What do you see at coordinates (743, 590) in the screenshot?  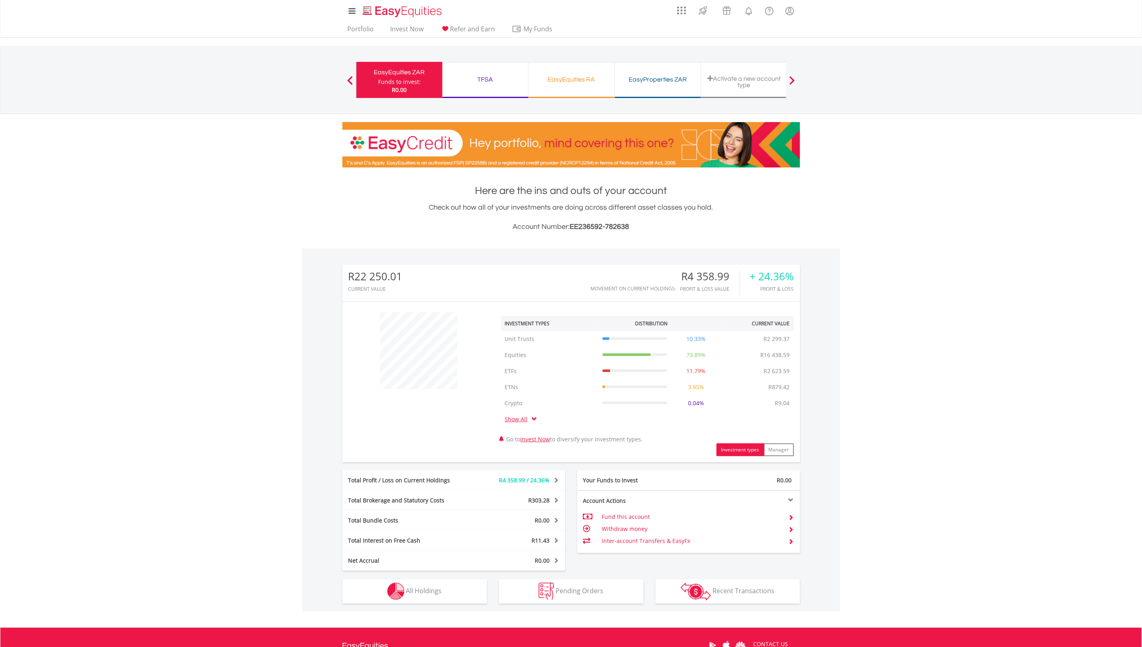 I see `span: Recent Transactions` at bounding box center [743, 590].